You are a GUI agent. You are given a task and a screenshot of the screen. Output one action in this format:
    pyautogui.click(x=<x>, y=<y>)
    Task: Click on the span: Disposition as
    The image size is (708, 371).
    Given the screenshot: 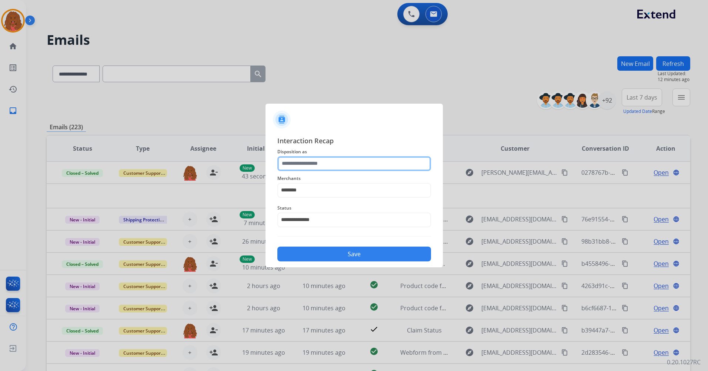 What is the action you would take?
    pyautogui.click(x=354, y=152)
    